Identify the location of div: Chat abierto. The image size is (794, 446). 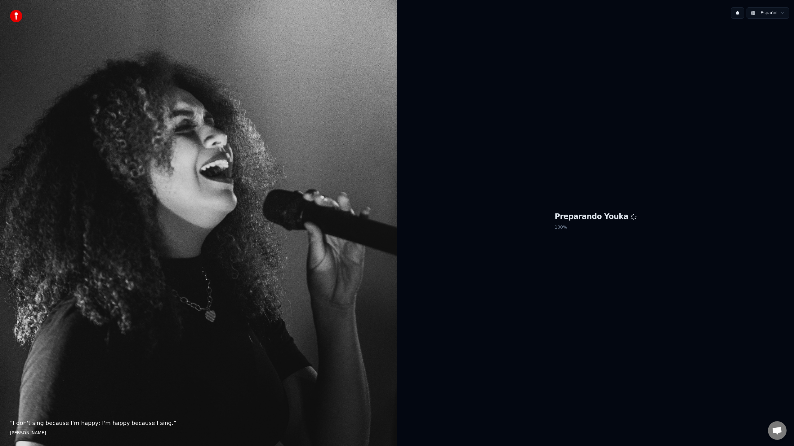
(777, 431).